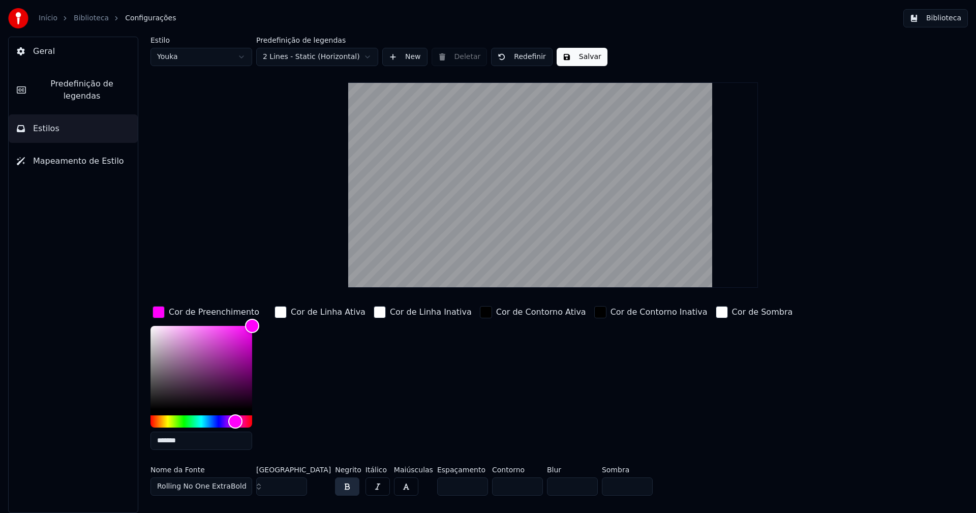  Describe the element at coordinates (413, 470) in the screenshot. I see `label: Maiúsculas` at that location.